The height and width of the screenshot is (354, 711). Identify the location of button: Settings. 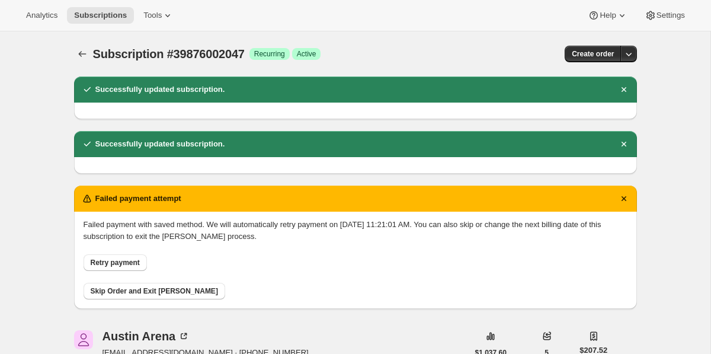
(664, 15).